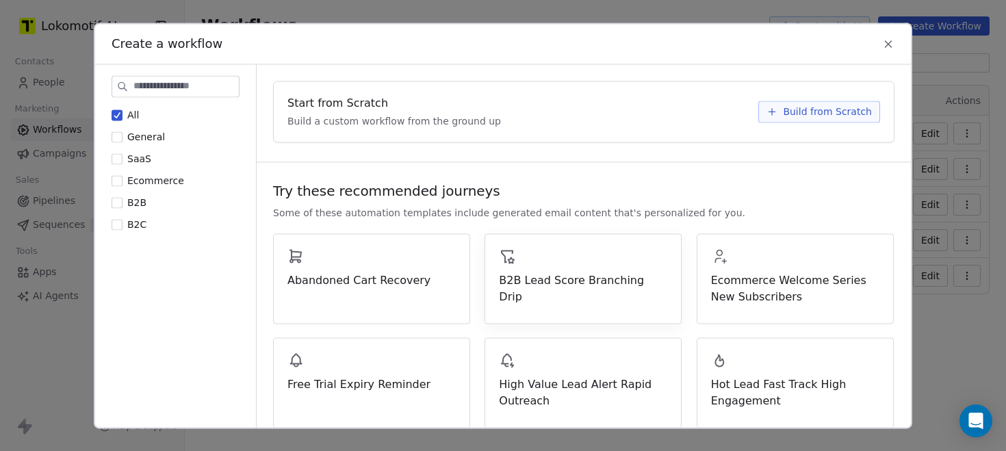 This screenshot has width=1006, height=451. Describe the element at coordinates (387, 191) in the screenshot. I see `span: Try these recommended journeys` at that location.